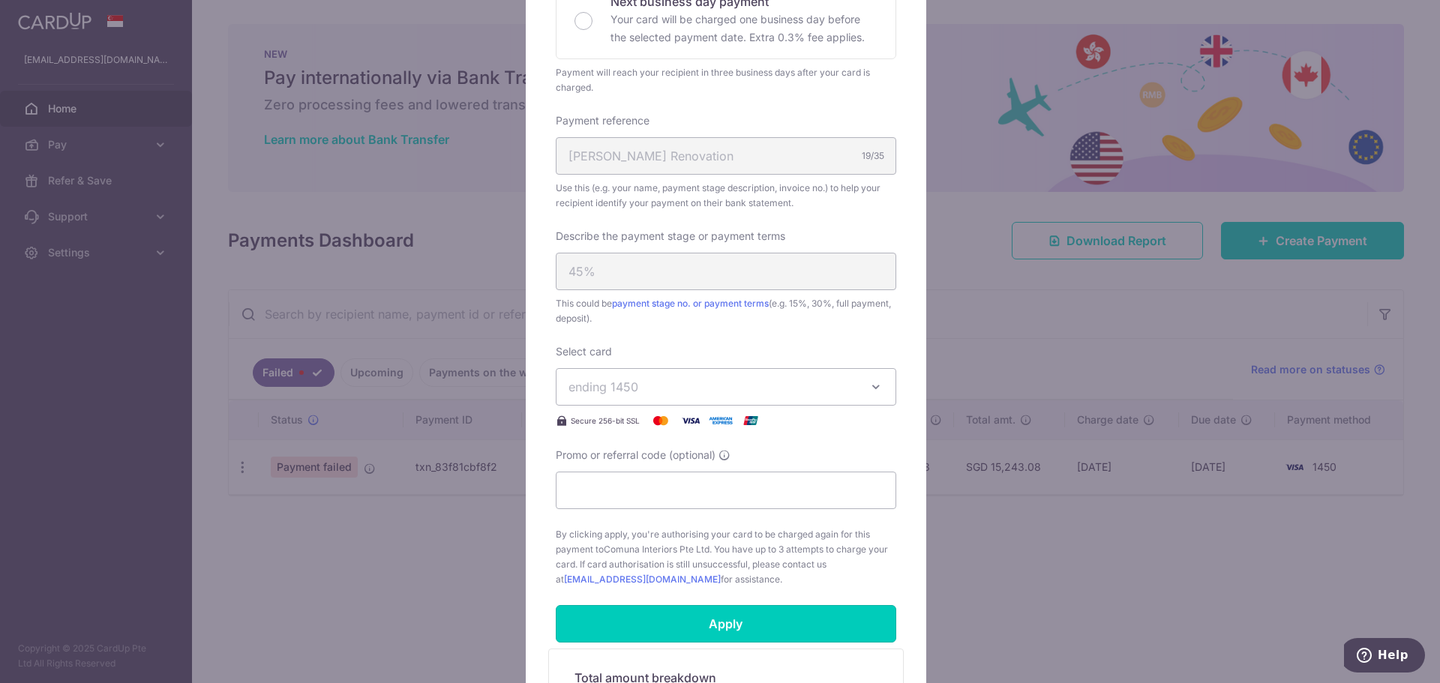 This screenshot has height=683, width=1440. Describe the element at coordinates (726, 387) in the screenshot. I see `button: ending 1450` at that location.